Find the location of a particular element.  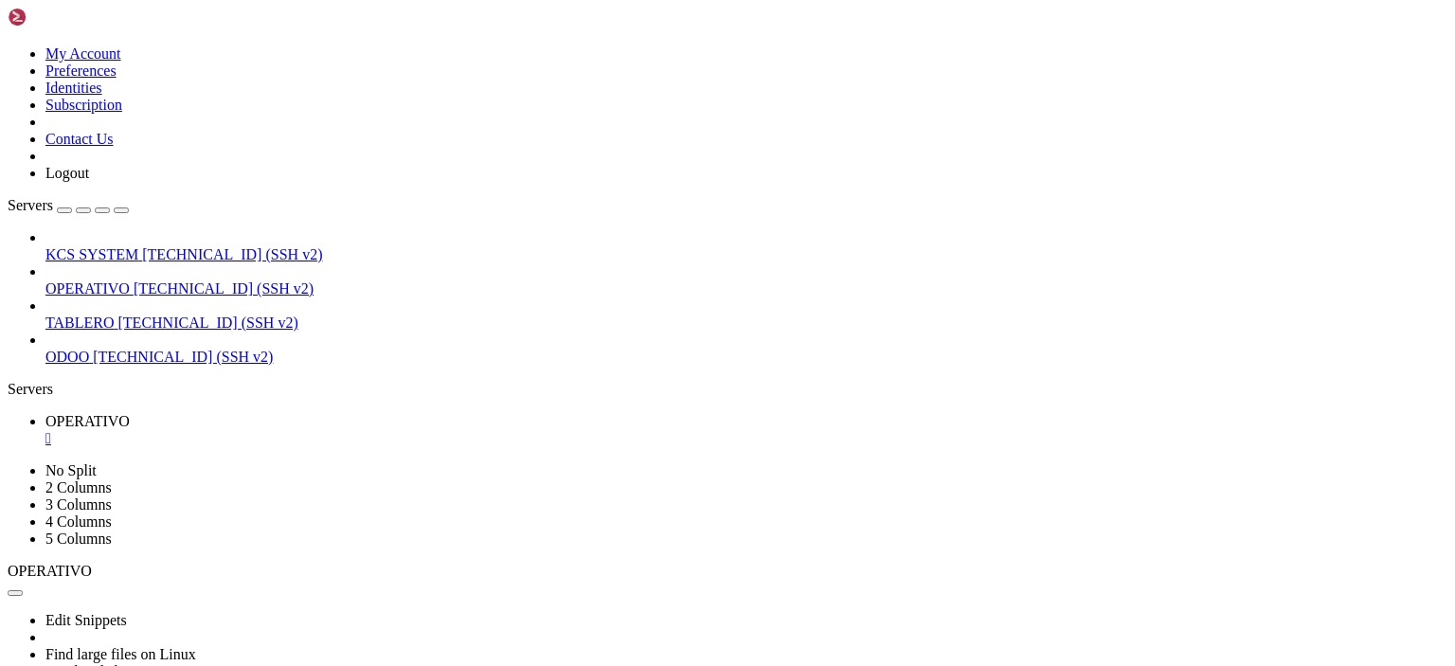

a: Preferences is located at coordinates (80, 70).